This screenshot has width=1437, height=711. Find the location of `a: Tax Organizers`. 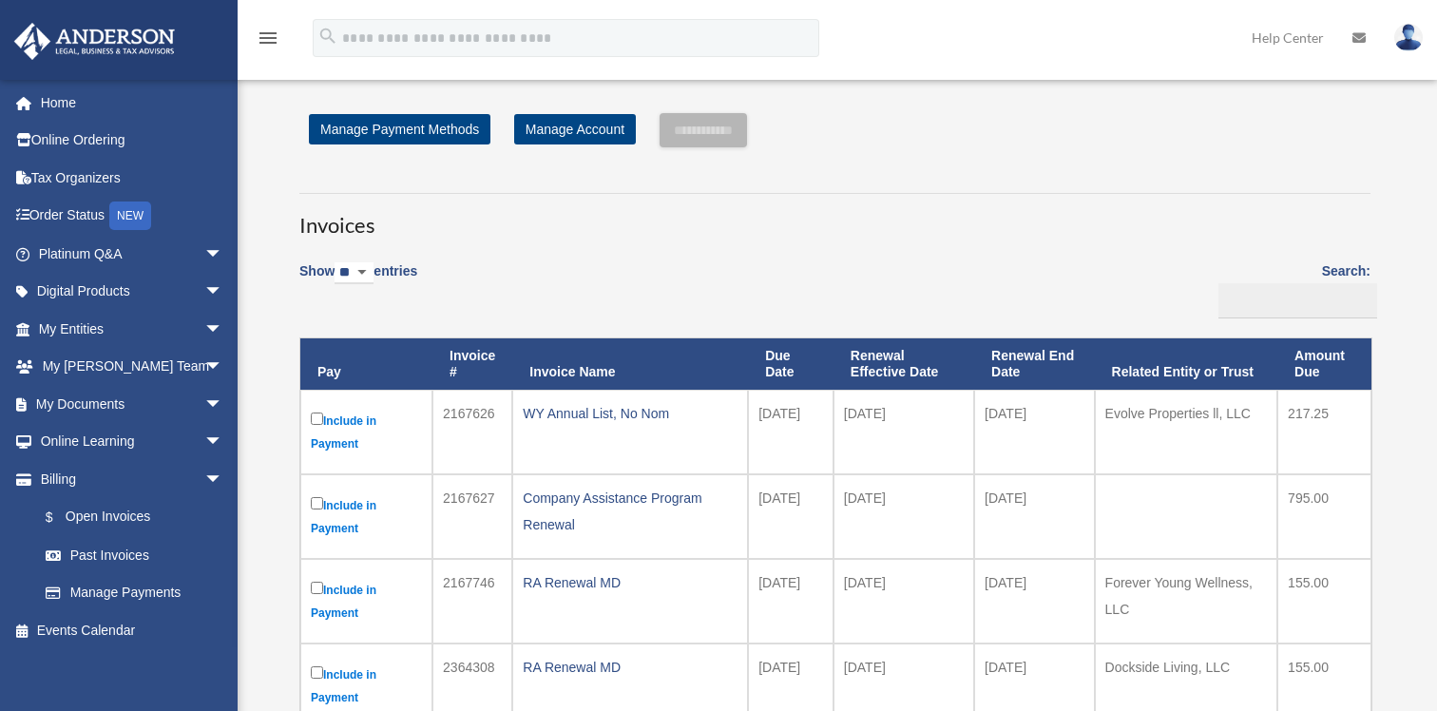

a: Tax Organizers is located at coordinates (132, 178).